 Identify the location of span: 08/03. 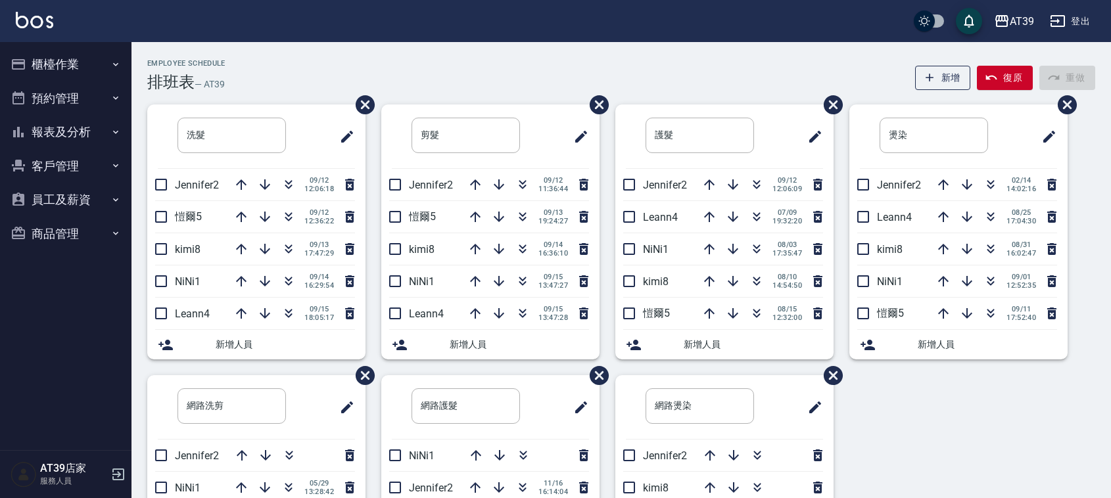
(787, 245).